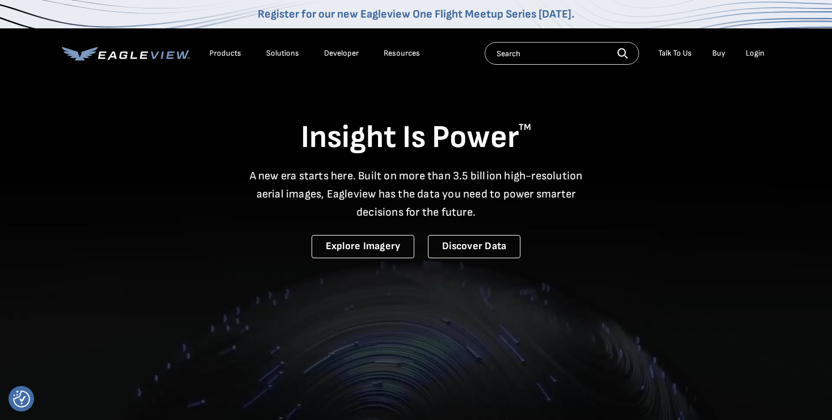 The height and width of the screenshot is (420, 832). I want to click on h1: Insight Is Power, so click(416, 138).